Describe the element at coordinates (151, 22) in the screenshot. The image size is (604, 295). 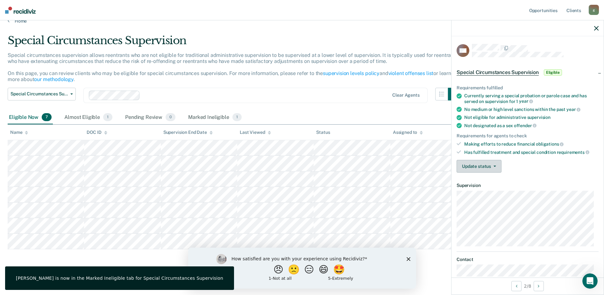
I see `button: 5` at that location.